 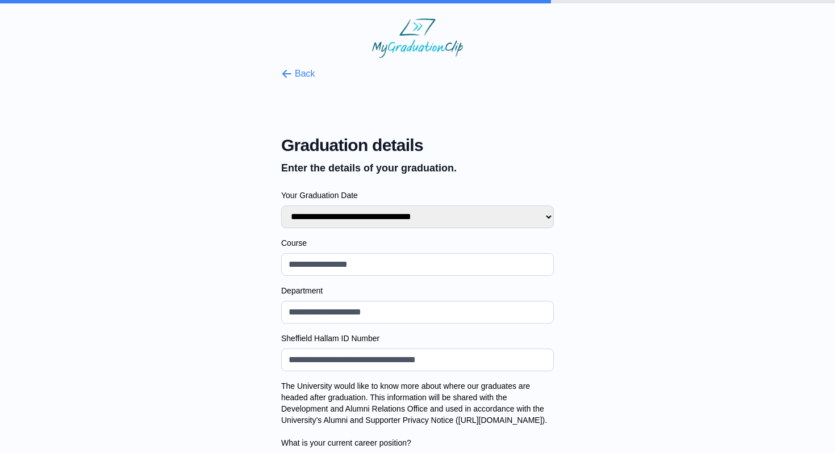 I want to click on label: Your Graduation Date, so click(x=417, y=195).